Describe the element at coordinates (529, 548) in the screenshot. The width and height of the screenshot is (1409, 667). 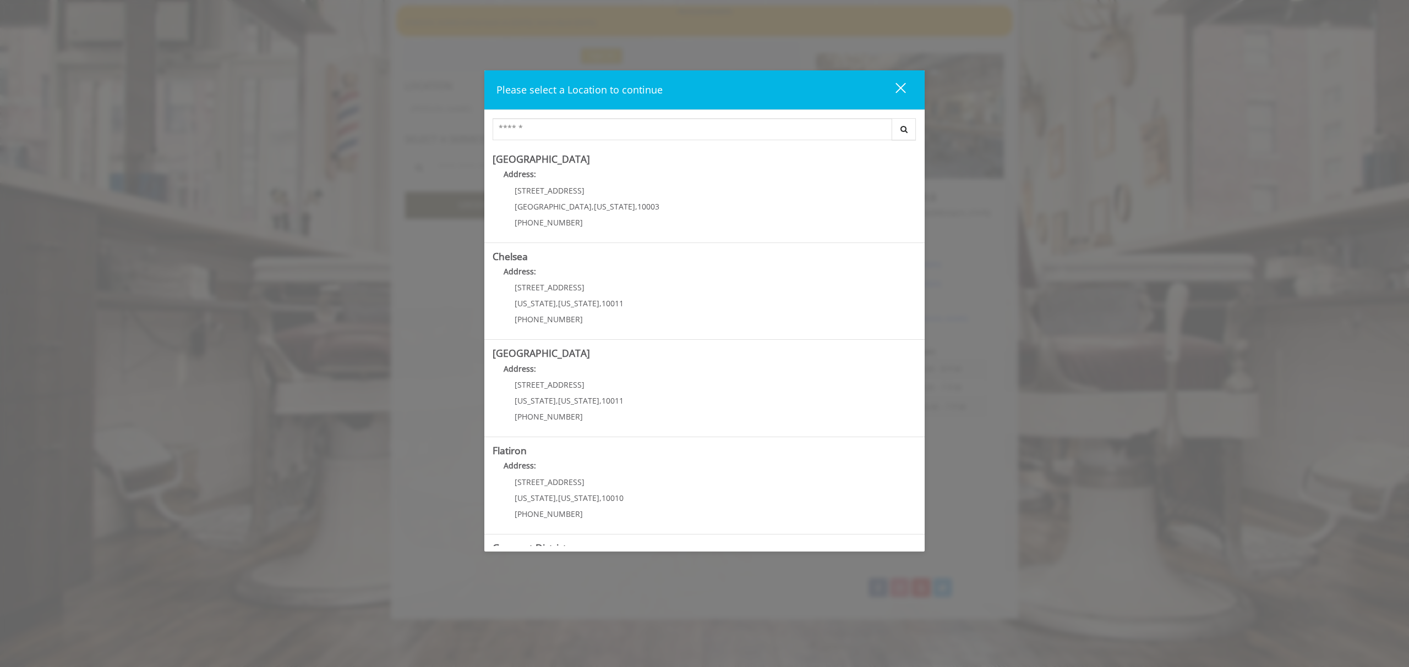
I see `b: Garment District` at that location.